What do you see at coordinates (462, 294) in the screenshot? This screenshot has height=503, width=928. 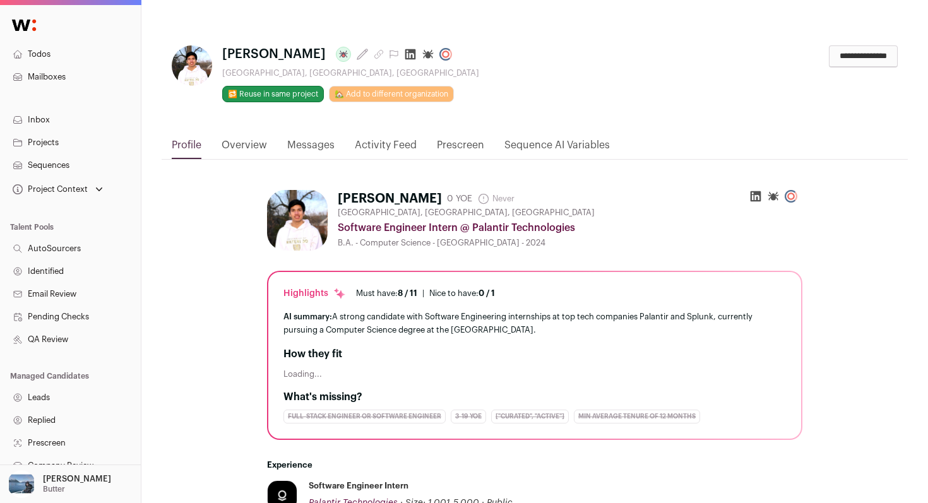 I see `div: Nice to have:` at bounding box center [462, 294].